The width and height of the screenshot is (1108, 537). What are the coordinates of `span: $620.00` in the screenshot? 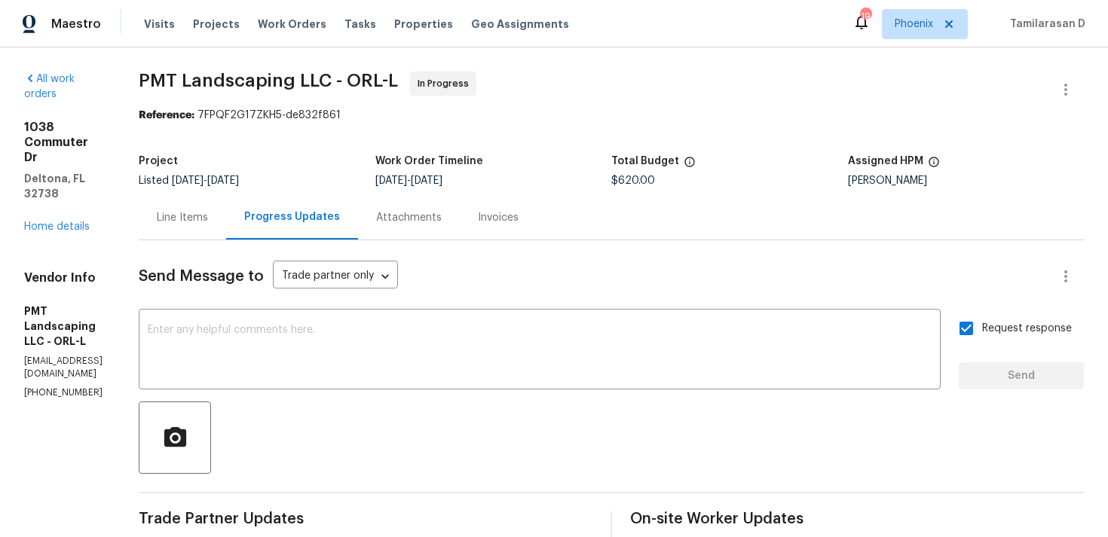 It's located at (633, 181).